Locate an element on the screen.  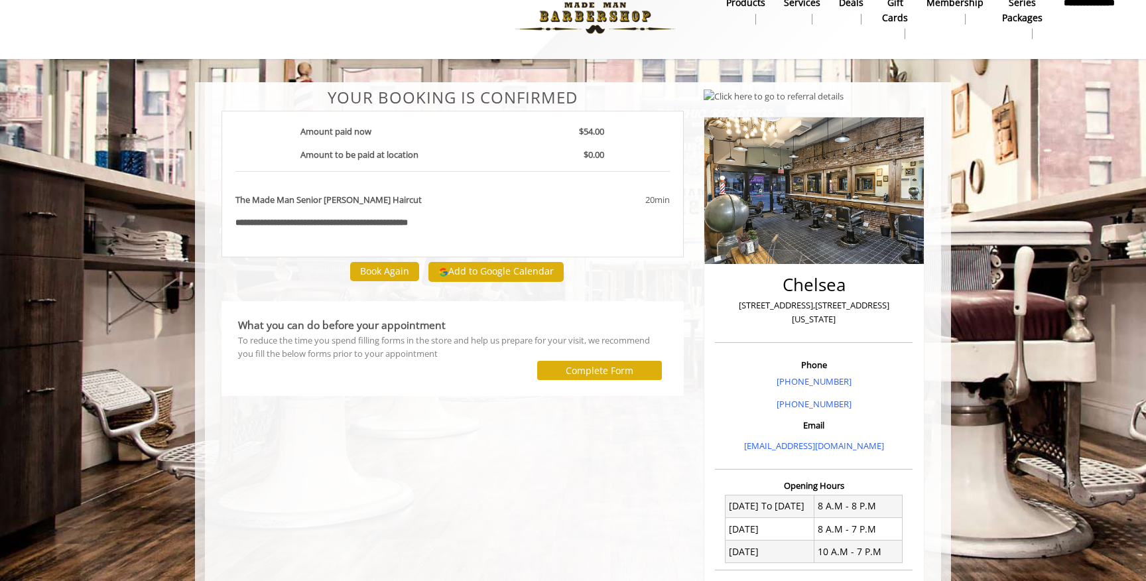
h3: Email is located at coordinates (814, 425).